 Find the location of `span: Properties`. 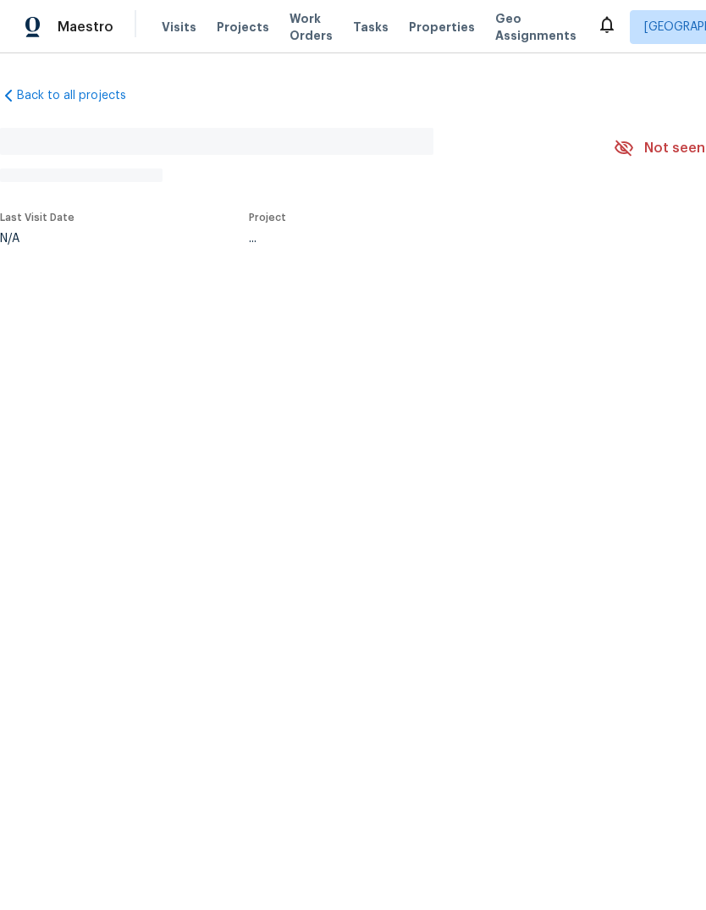

span: Properties is located at coordinates (442, 27).